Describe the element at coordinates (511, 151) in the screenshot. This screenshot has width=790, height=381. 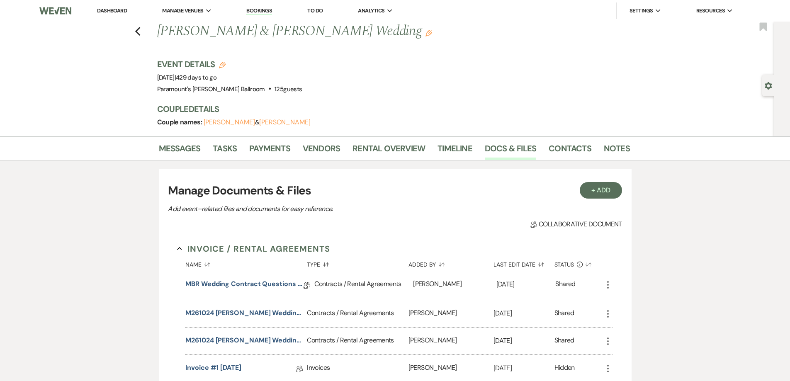
I see `a: Docs & Files` at that location.